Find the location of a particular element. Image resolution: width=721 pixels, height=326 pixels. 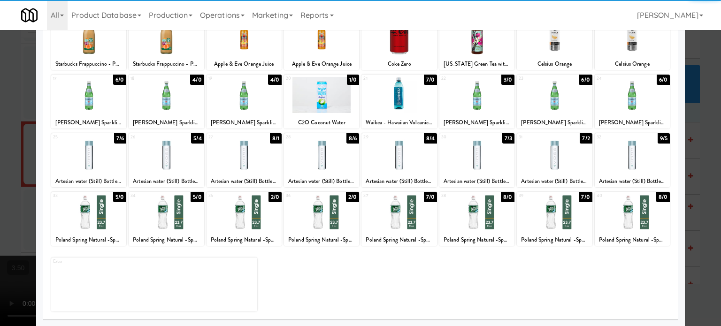

div: 167/0Celsius Orange is located at coordinates (632, 43).